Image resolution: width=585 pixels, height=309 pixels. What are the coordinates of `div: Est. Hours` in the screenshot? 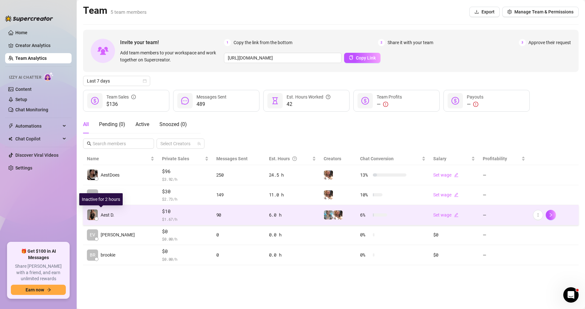 It's located at (290, 159).